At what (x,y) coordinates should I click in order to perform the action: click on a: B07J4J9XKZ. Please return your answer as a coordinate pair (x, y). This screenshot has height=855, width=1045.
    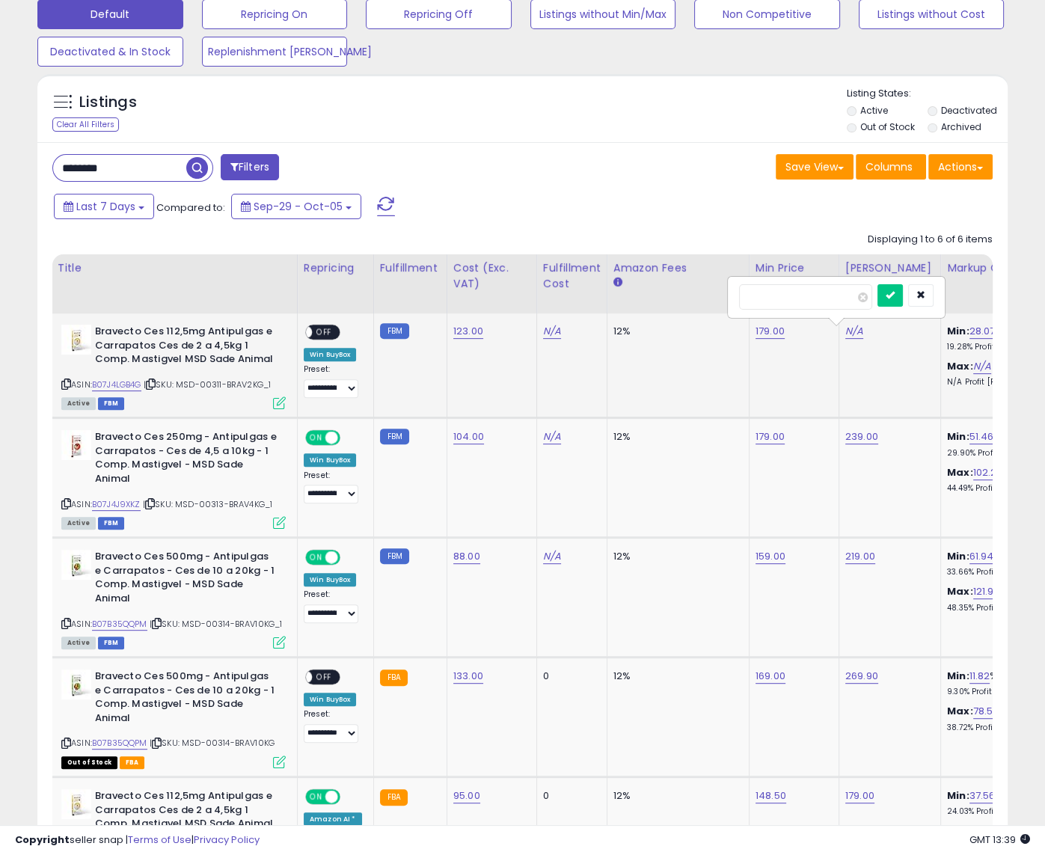
    Looking at the image, I should click on (116, 504).